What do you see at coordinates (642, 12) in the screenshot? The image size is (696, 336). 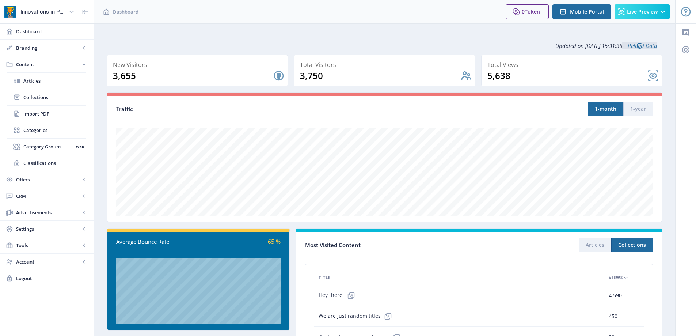 I see `span: Live Preview` at bounding box center [642, 12].